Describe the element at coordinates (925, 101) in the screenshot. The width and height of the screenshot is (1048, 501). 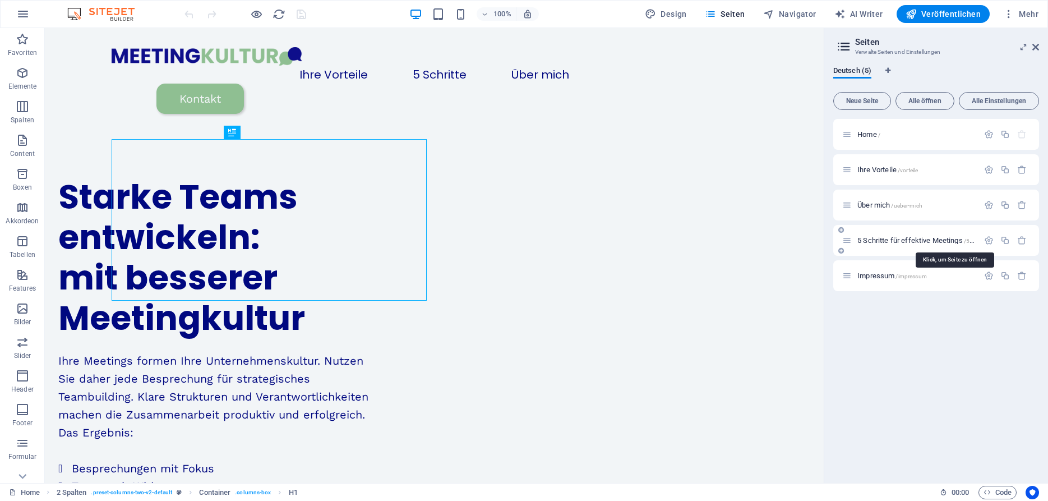
I see `span: Alle öffnen` at that location.